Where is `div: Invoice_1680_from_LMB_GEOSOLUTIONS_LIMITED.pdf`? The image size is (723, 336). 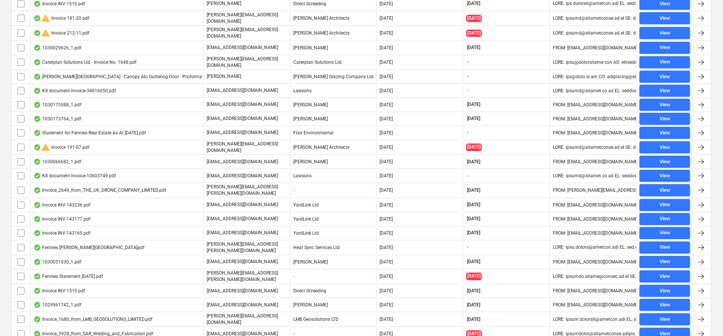
div: Invoice_1680_from_LMB_GEOSOLUTIONS_LIMITED.pdf is located at coordinates (93, 320).